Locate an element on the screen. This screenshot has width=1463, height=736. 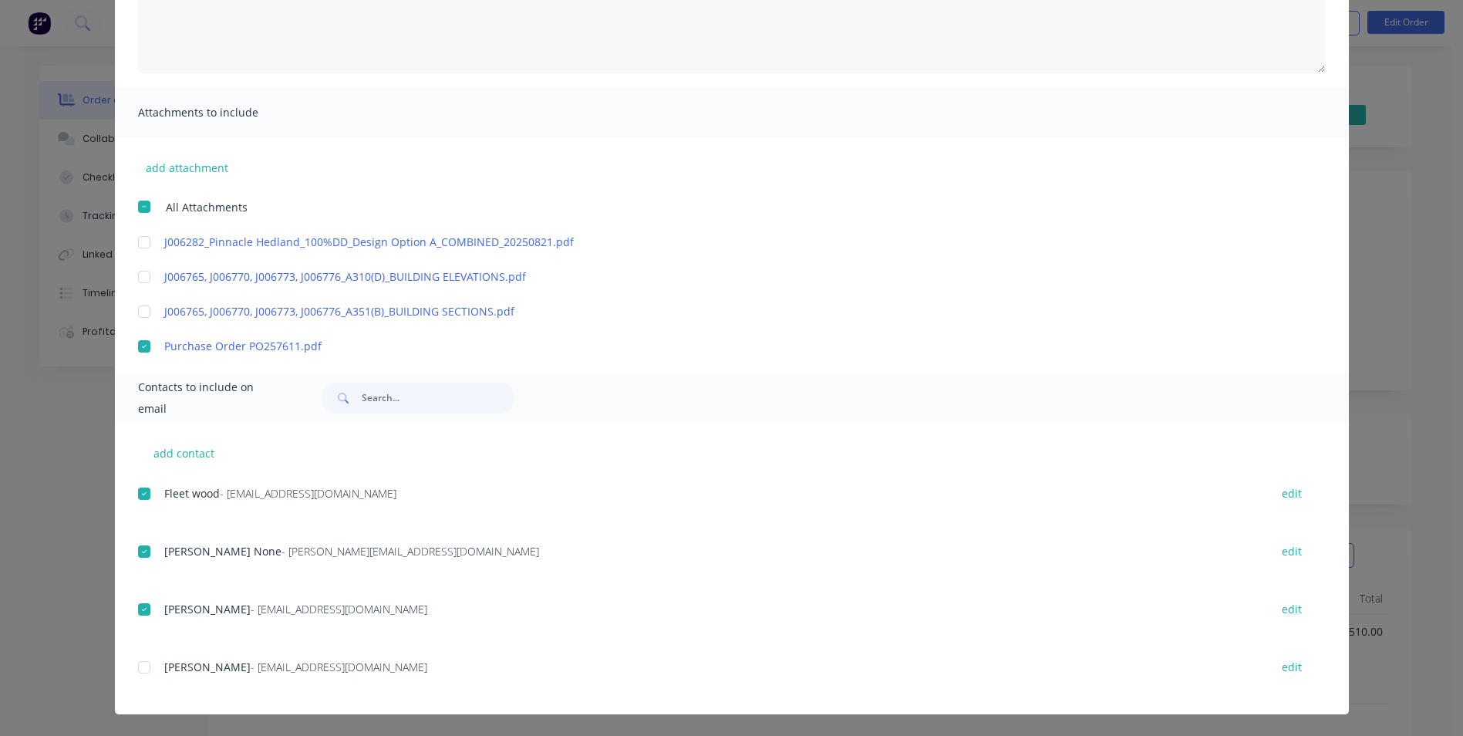
a: J006765, J006770, J006773, J006776_A310(D)_BUILDING ELEVATIONS.pdf is located at coordinates (709, 276).